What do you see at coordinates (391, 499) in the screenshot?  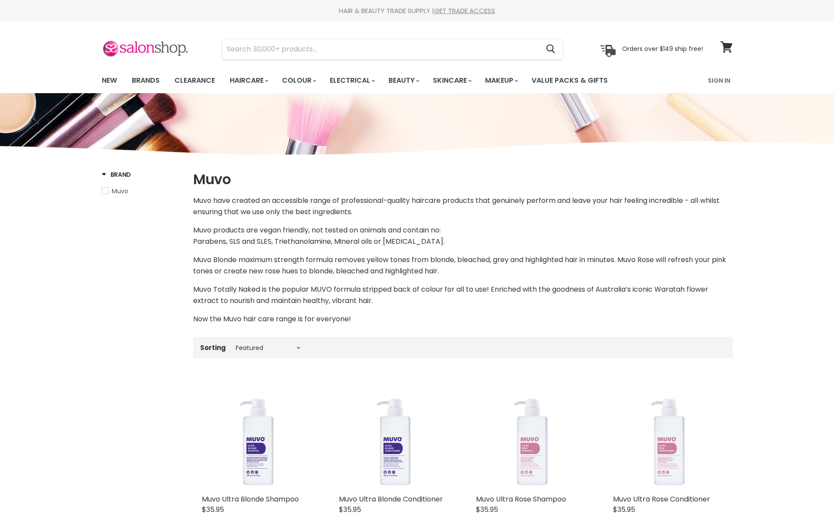 I see `a: Muvo Ultra Blonde Conditioner` at bounding box center [391, 499].